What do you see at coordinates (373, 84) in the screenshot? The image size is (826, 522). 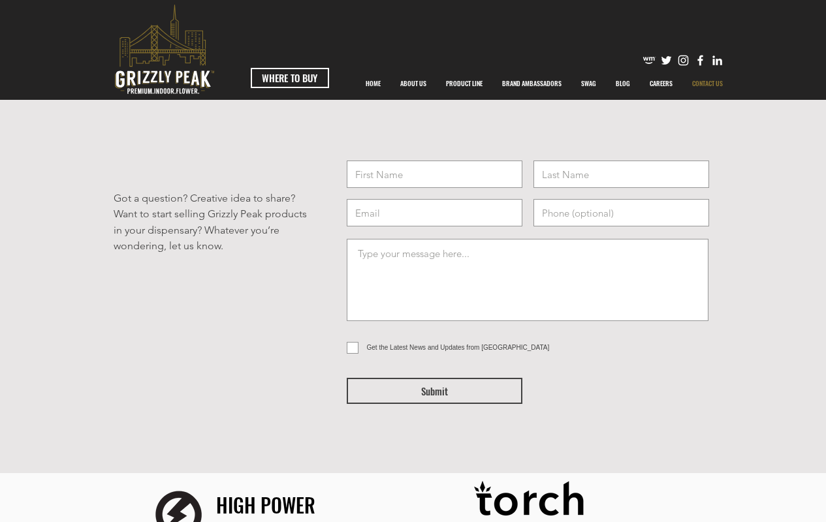 I see `p: HOME` at bounding box center [373, 84].